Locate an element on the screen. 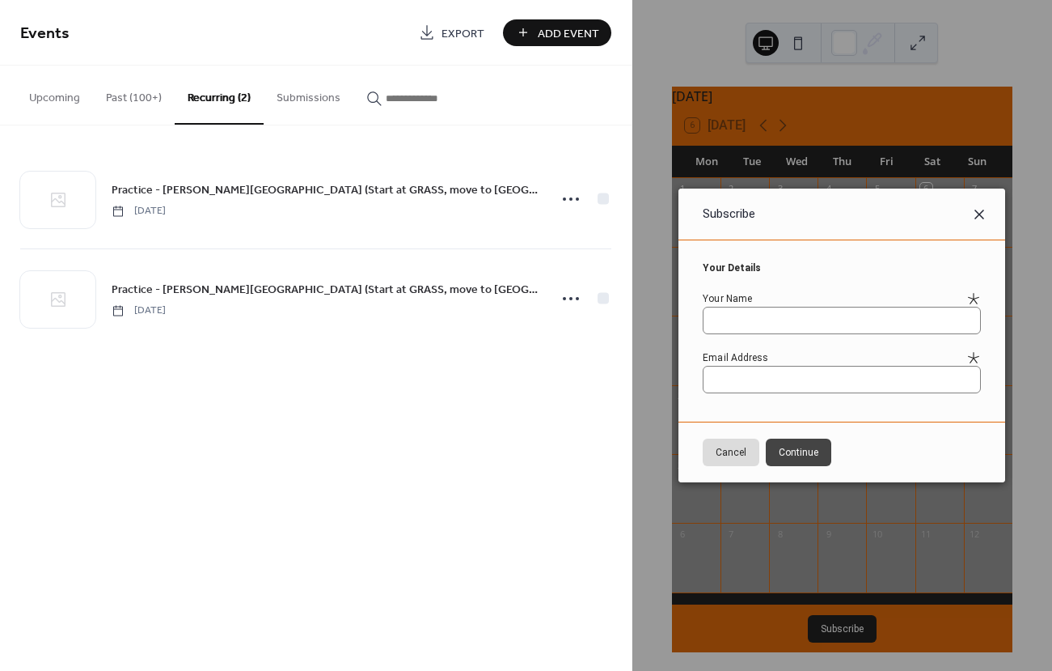  button: Continue is located at coordinates (798, 452).